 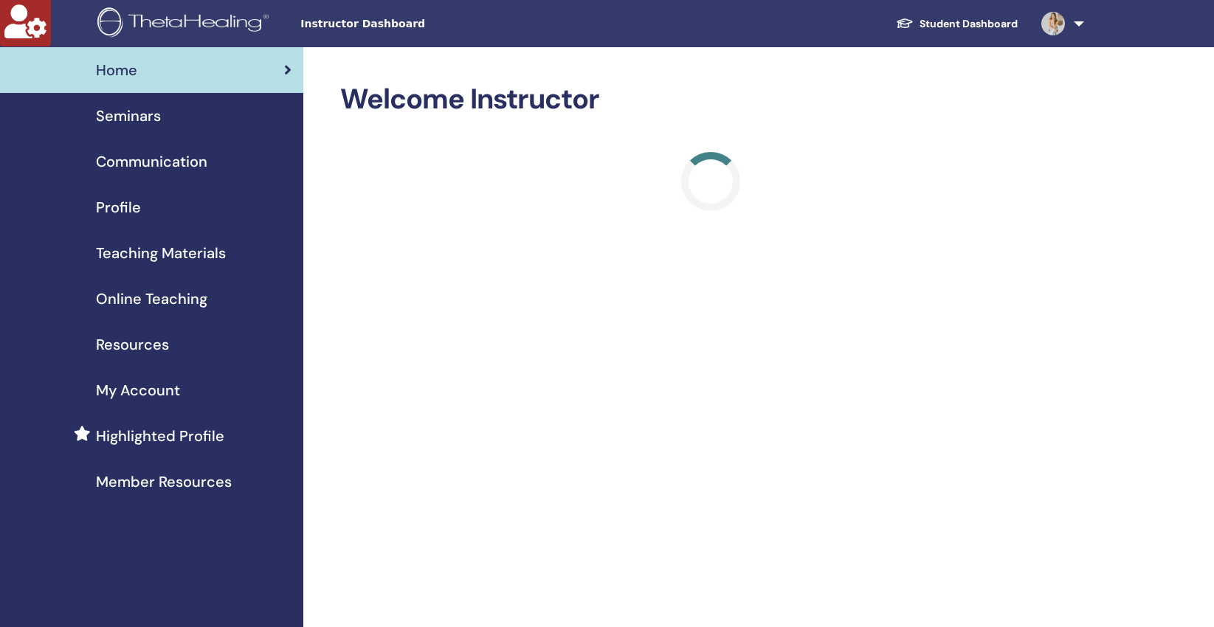 What do you see at coordinates (132, 345) in the screenshot?
I see `span: Resources` at bounding box center [132, 345].